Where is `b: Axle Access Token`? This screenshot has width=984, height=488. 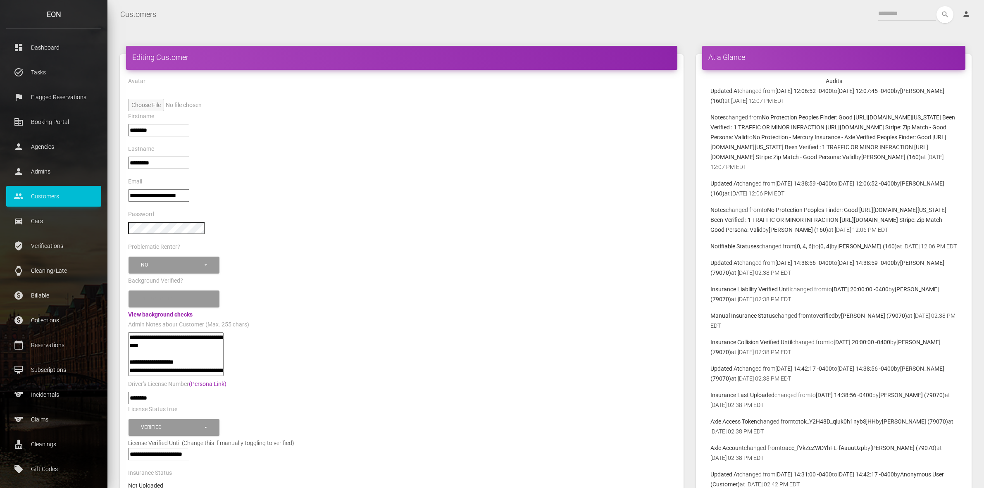
b: Axle Access Token is located at coordinates (733, 421).